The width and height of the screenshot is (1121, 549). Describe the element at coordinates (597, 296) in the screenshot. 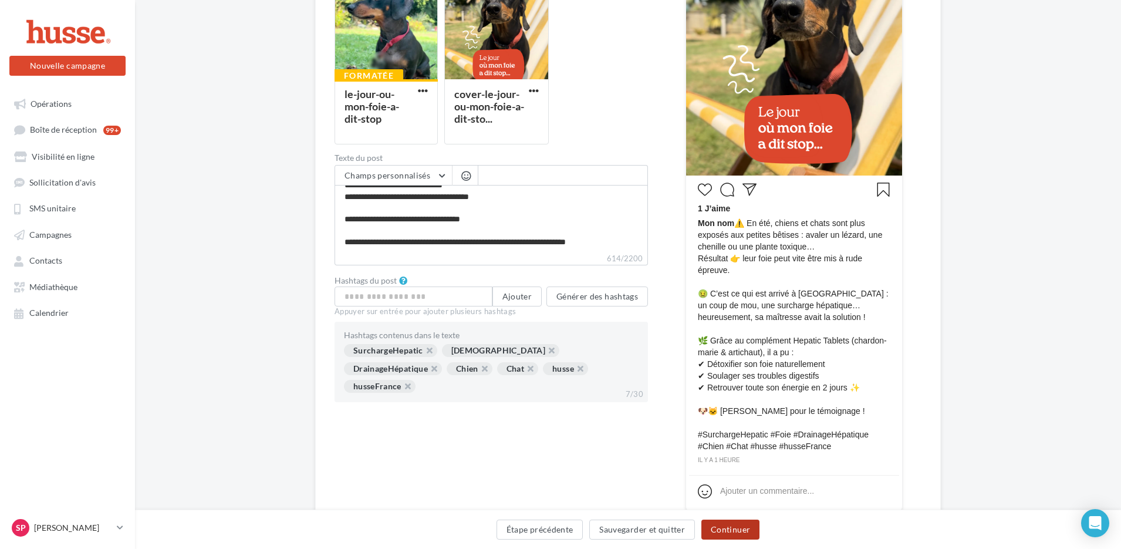

I see `button: Générer des hashtags` at that location.